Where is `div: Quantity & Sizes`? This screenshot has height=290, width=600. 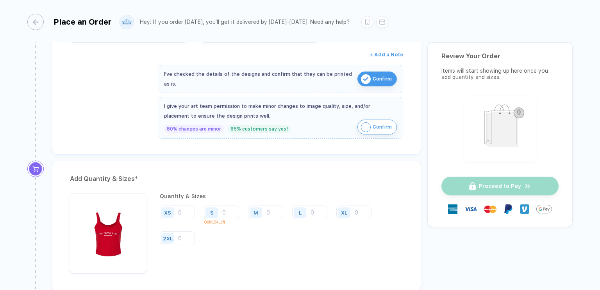
div: Quantity & Sizes is located at coordinates (281, 196).